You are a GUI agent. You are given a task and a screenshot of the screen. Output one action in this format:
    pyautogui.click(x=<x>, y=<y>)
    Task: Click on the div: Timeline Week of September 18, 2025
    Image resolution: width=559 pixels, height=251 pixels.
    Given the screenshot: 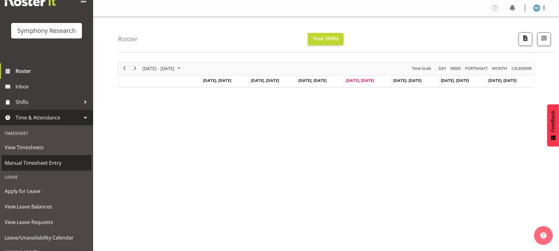 What is the action you would take?
    pyautogui.click(x=326, y=74)
    